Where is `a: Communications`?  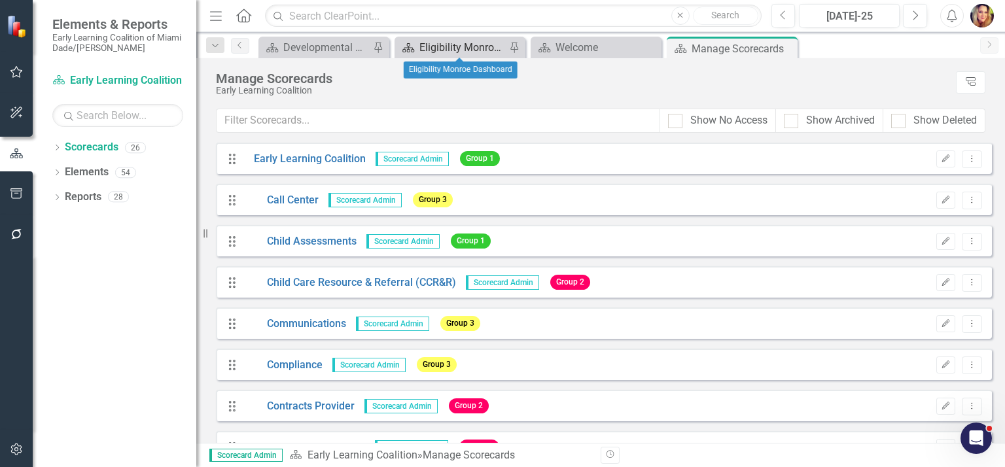 a: Communications is located at coordinates (295, 324).